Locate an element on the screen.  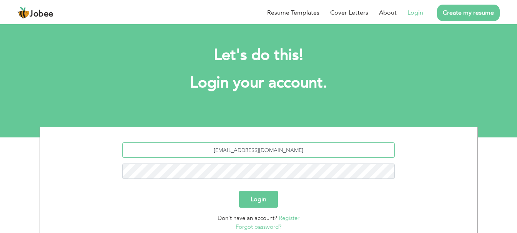
a: Jobee is located at coordinates (35, 13).